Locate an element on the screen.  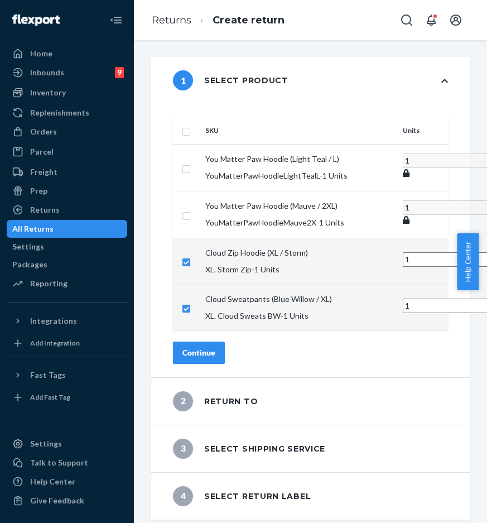
div: Replenishments is located at coordinates (60, 113).